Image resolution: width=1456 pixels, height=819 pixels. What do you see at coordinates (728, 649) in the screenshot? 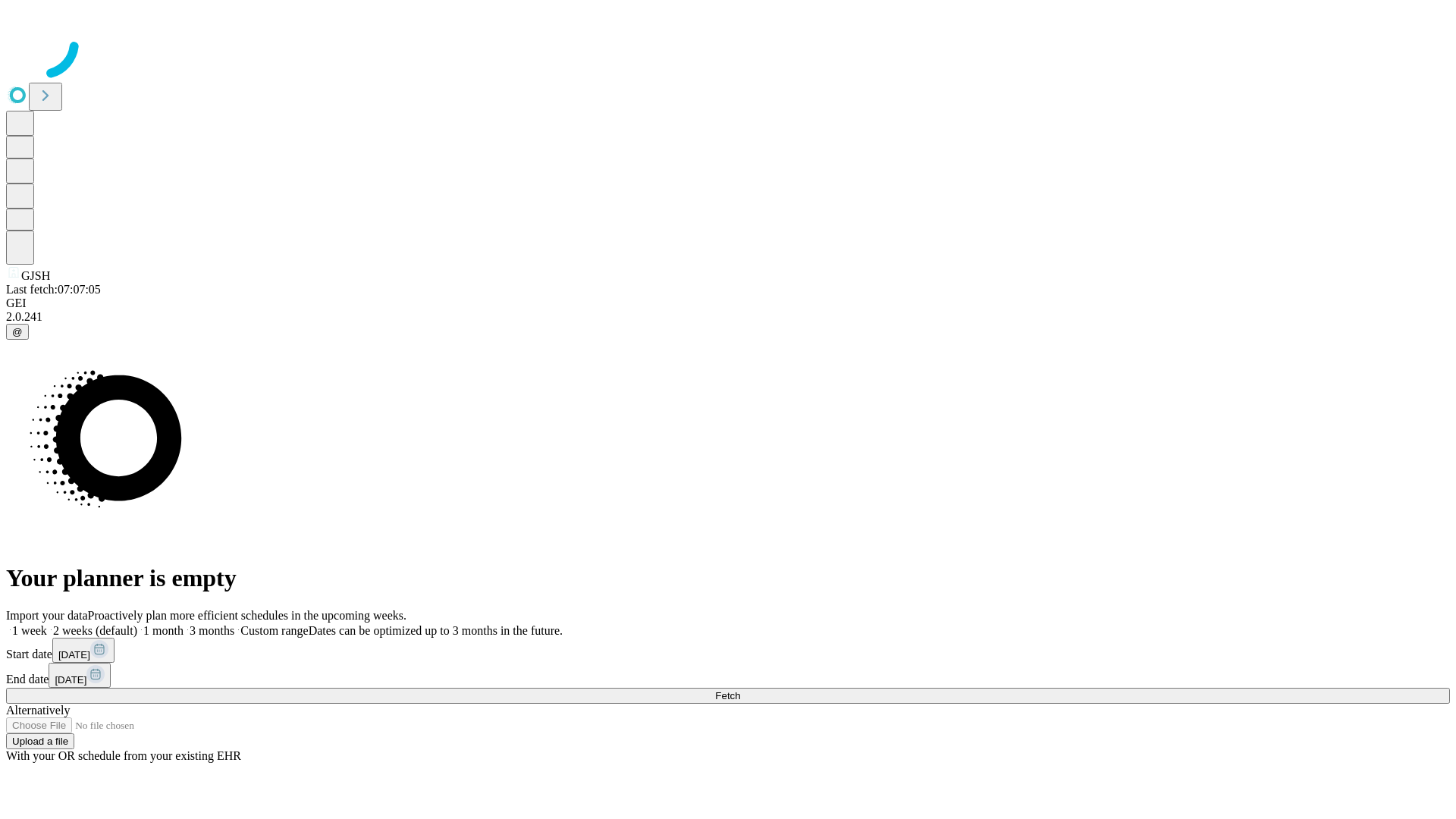
I see `div: Start date` at bounding box center [728, 649].